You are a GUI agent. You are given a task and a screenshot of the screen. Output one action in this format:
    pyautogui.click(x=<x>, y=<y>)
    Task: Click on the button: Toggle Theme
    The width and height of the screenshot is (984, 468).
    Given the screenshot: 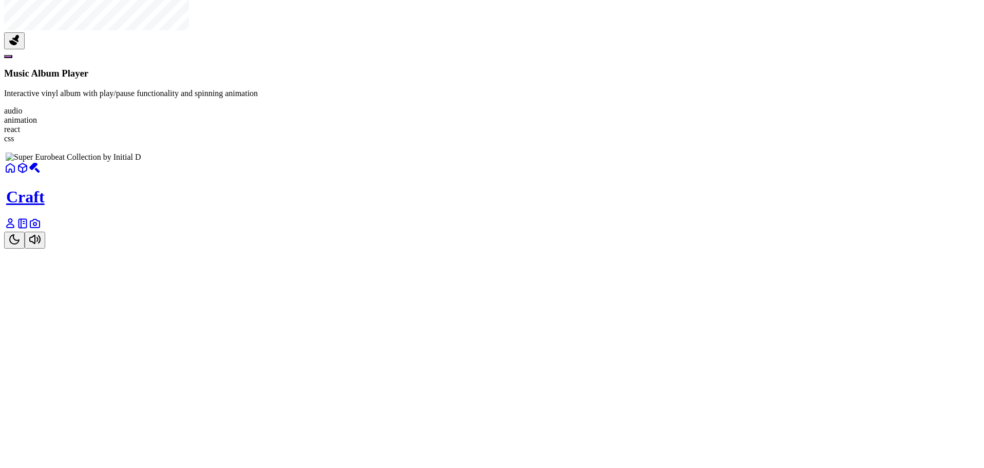 What is the action you would take?
    pyautogui.click(x=14, y=240)
    